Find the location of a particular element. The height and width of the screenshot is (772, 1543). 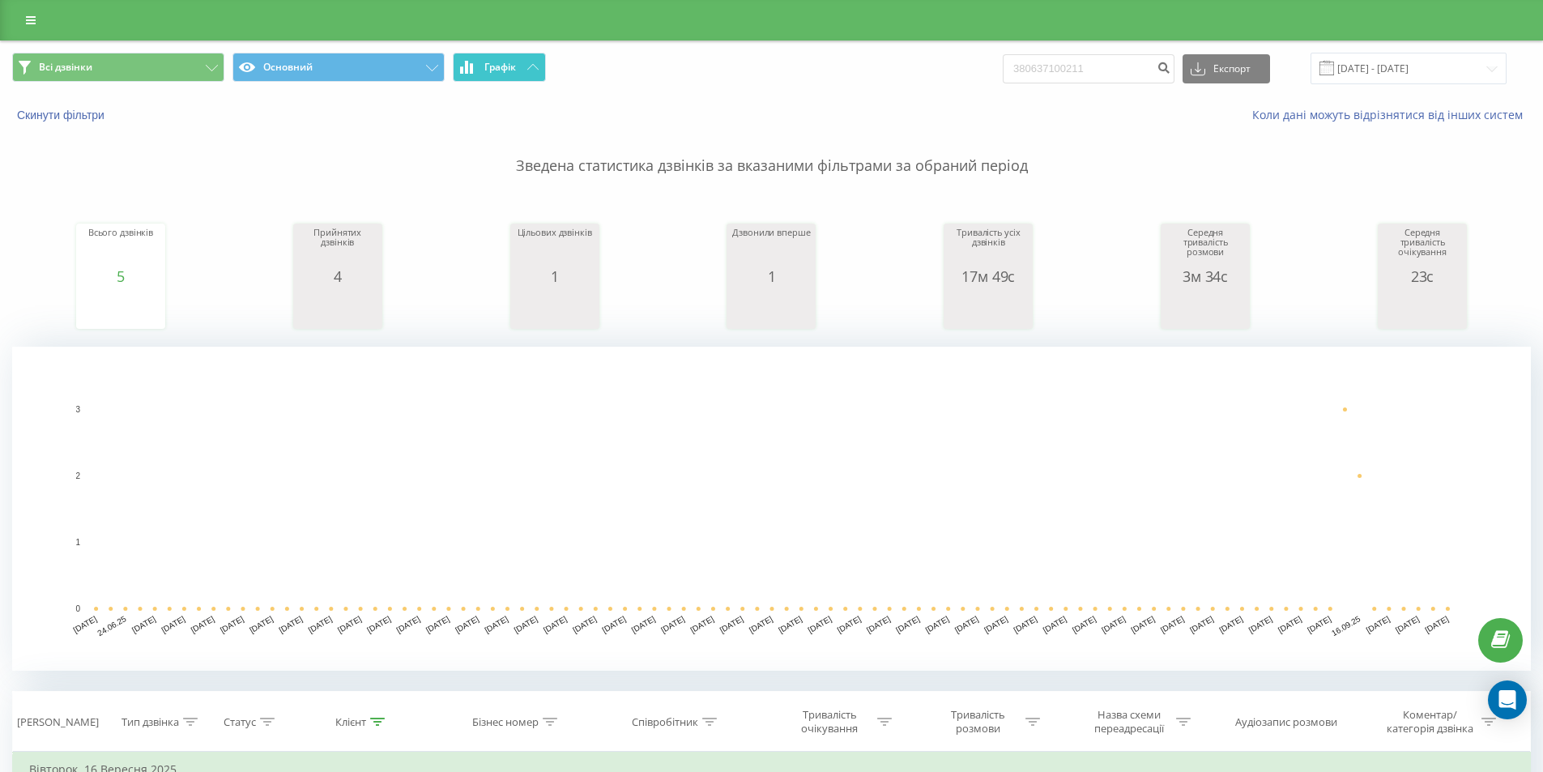

div: 17м 49с is located at coordinates (988, 276).